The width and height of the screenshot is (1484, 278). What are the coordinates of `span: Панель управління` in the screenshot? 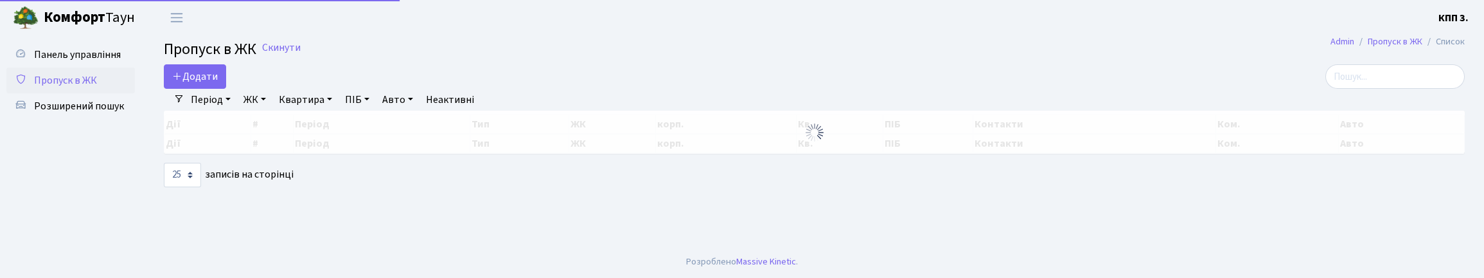 It's located at (77, 55).